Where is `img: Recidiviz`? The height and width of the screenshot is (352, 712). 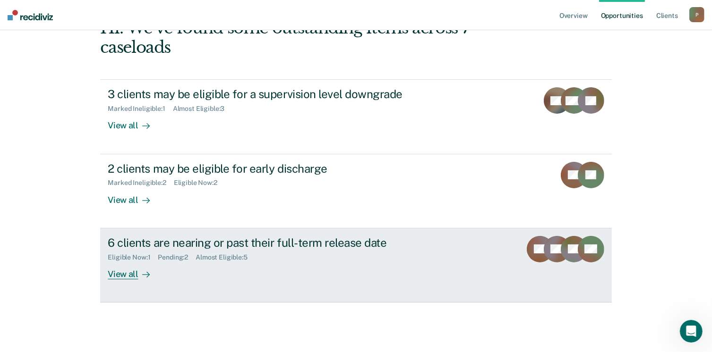 img: Recidiviz is located at coordinates (30, 15).